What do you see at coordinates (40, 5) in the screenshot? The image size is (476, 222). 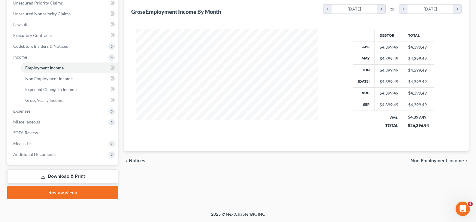 I see `h1: Operator` at bounding box center [40, 5].